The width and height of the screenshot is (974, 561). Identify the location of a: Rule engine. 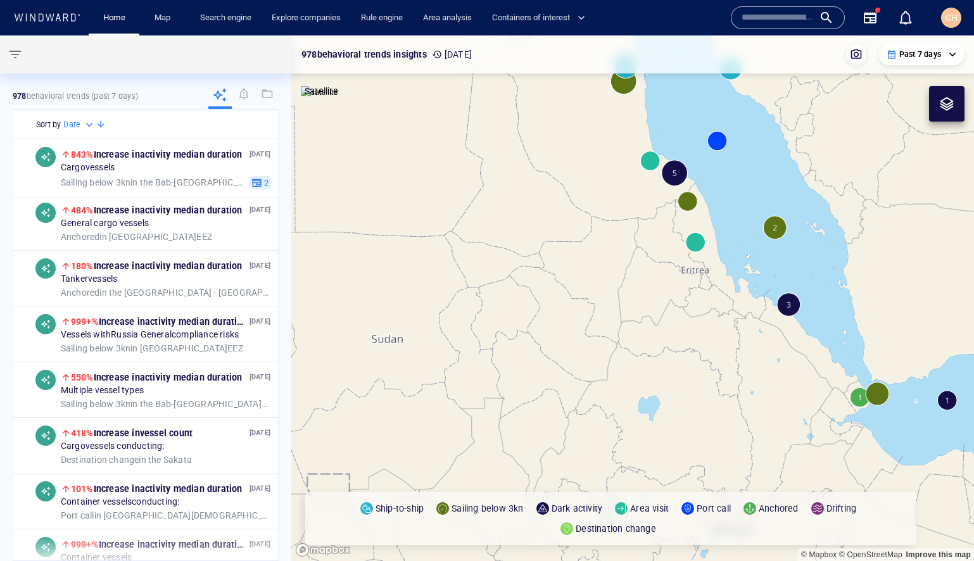
(382, 18).